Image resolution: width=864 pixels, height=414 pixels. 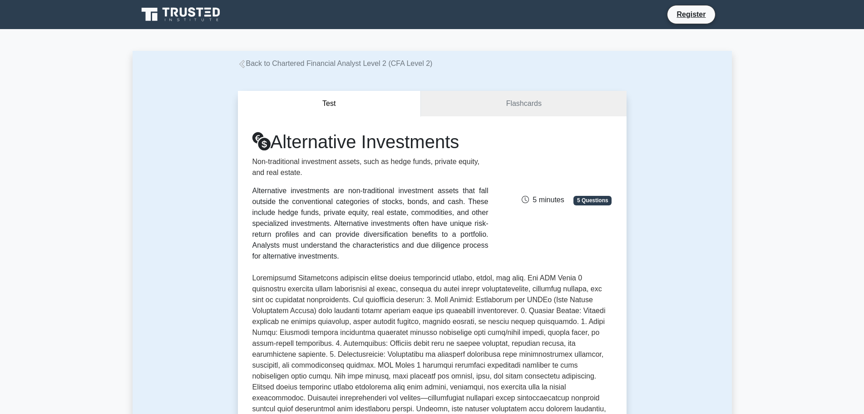 What do you see at coordinates (691, 14) in the screenshot?
I see `a: Register` at bounding box center [691, 14].